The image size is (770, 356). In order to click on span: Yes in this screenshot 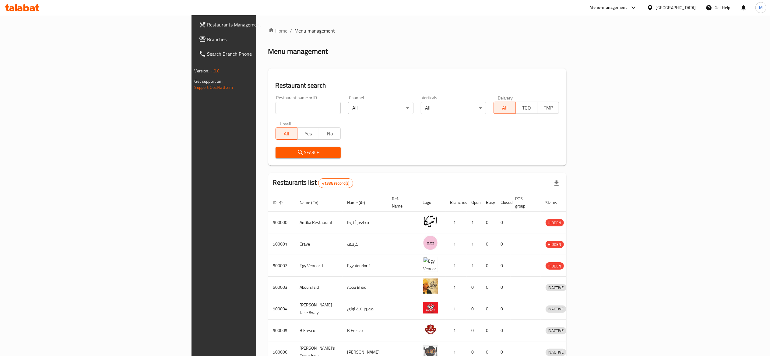, I will do `click(308, 134)`.